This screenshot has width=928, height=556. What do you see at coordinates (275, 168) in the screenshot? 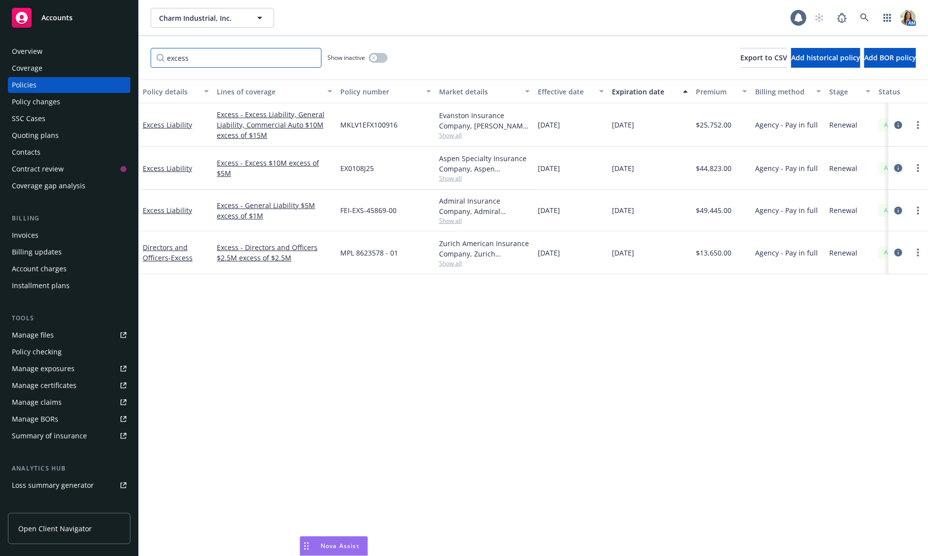
I see `a: Excess - Excess $10M excess of $5M` at bounding box center [275, 168].